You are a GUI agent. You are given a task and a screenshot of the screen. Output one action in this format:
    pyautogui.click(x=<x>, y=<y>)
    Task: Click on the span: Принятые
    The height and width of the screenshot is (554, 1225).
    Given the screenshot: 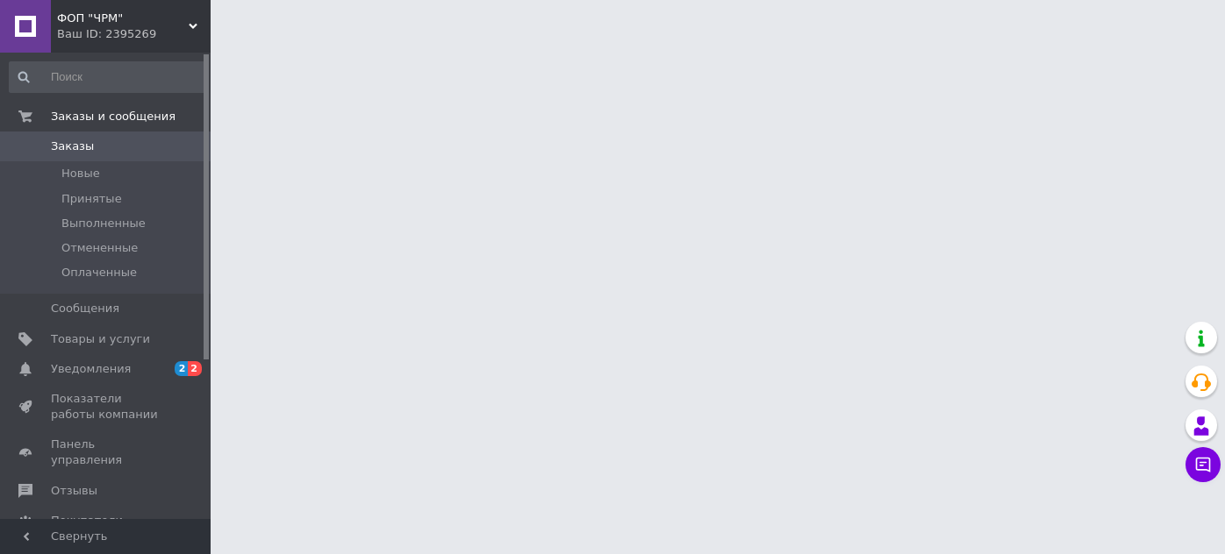 What is the action you would take?
    pyautogui.click(x=91, y=199)
    